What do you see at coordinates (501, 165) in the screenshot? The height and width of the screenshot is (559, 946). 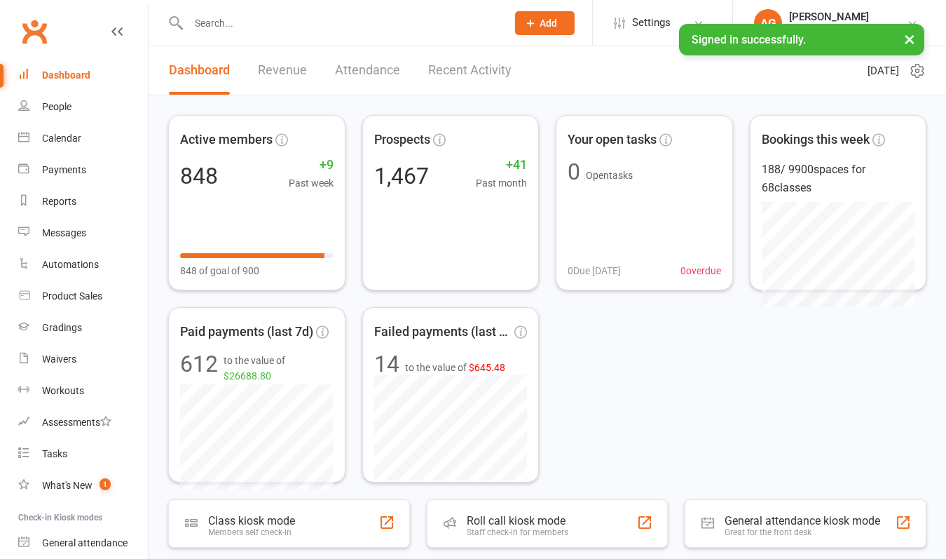 I see `span: +41` at bounding box center [501, 165].